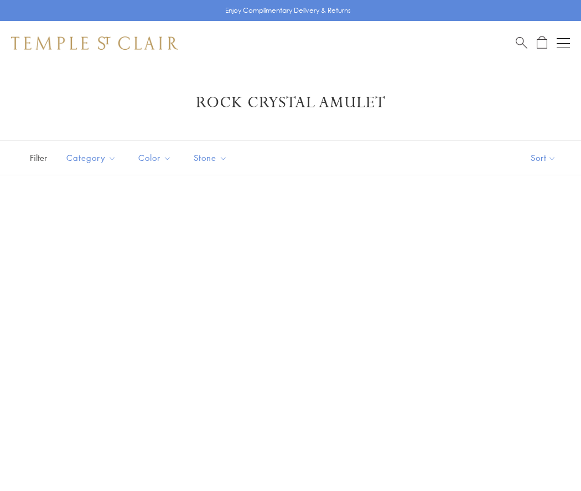 This screenshot has height=491, width=581. What do you see at coordinates (95, 43) in the screenshot?
I see `img: Temple St. Clair` at bounding box center [95, 43].